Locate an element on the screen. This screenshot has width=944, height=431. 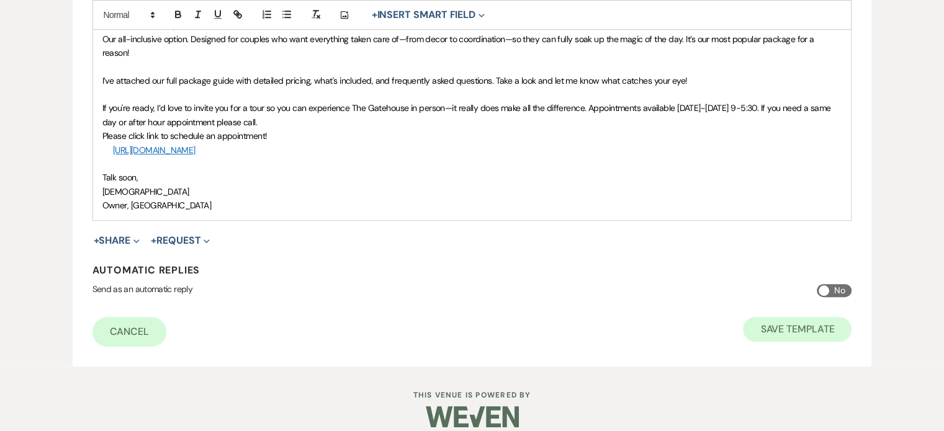
span: I’ve attached our full package guide with detailed pricing, what's included, and frequently asked... is located at coordinates (395, 81).